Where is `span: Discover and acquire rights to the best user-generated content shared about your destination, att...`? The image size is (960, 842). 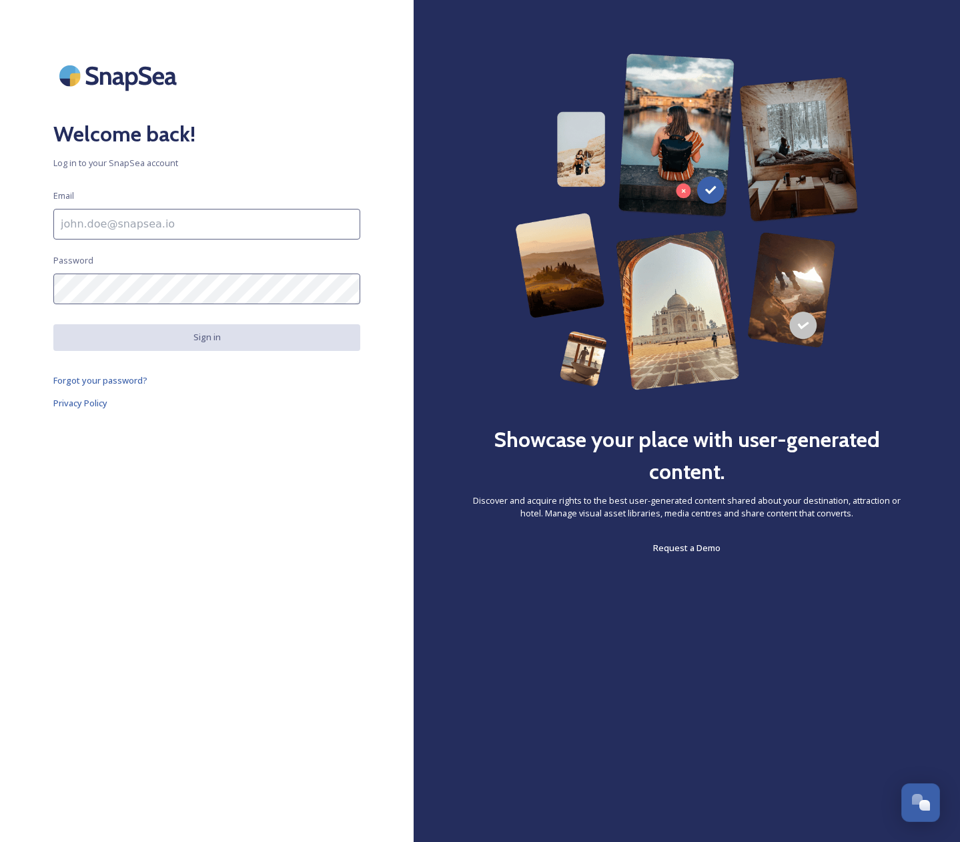
span: Discover and acquire rights to the best user-generated content shared about your destination, att... is located at coordinates (686, 507).